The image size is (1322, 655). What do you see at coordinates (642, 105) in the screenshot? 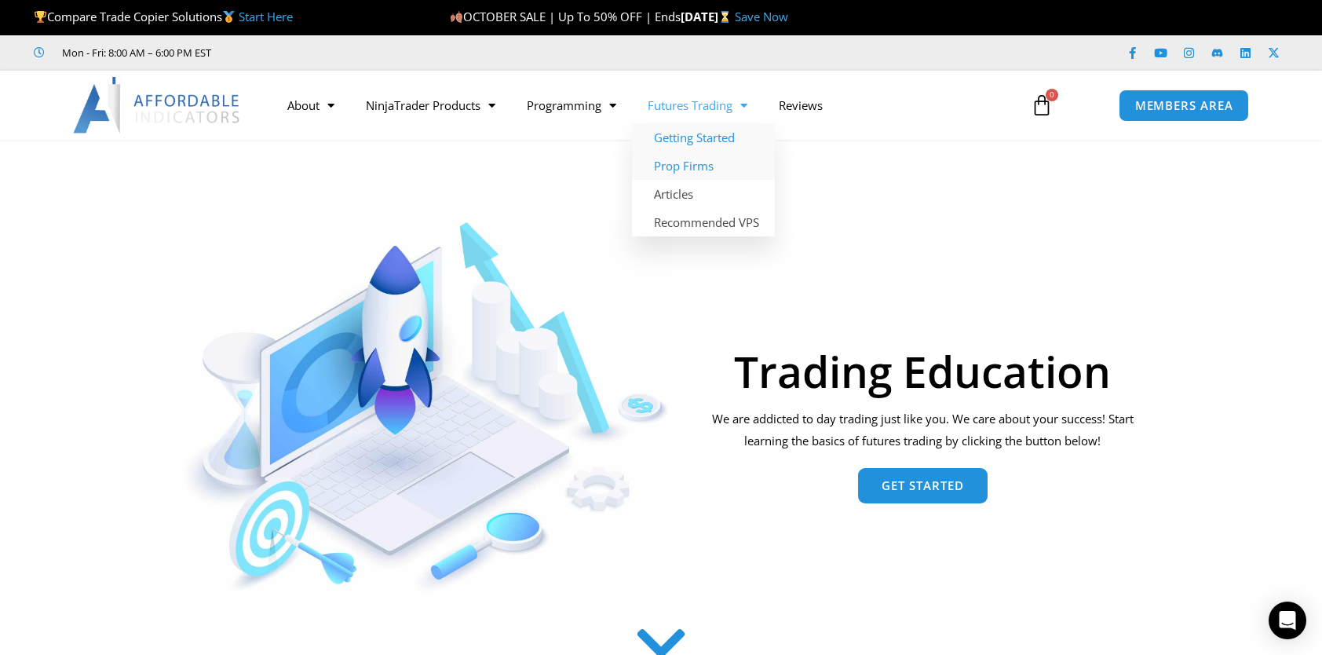
I see `nav: Menu` at bounding box center [642, 105].